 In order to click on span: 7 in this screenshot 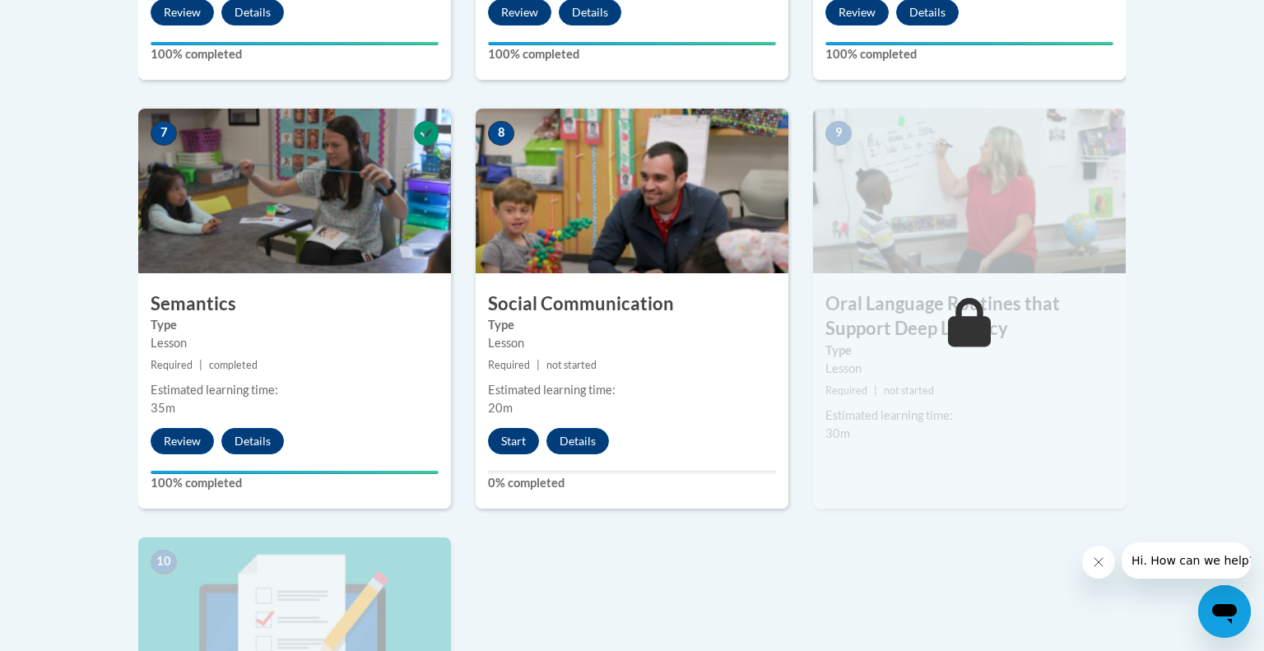, I will do `click(164, 133)`.